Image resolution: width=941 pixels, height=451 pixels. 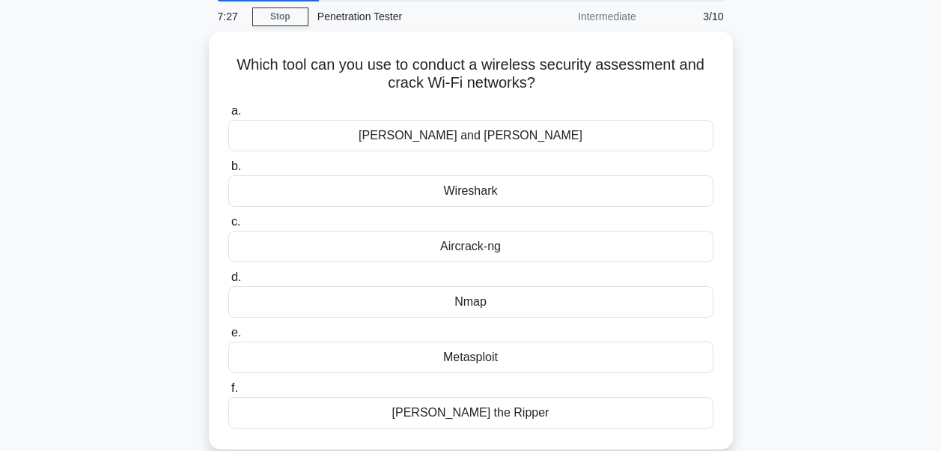 What do you see at coordinates (579, 16) in the screenshot?
I see `div: Intermediate` at bounding box center [579, 16].